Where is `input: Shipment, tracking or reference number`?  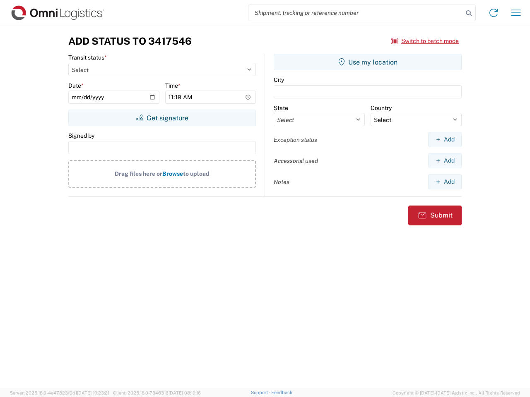
input: Shipment, tracking or reference number is located at coordinates (356, 13).